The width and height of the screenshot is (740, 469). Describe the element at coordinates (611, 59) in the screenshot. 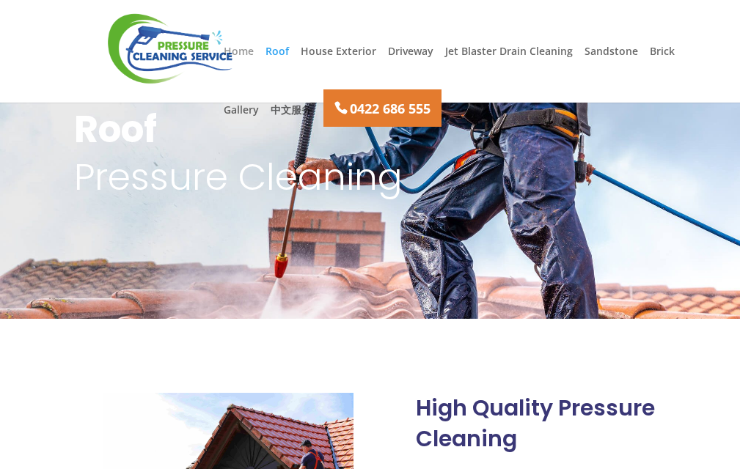

I see `a: Sandstone` at that location.